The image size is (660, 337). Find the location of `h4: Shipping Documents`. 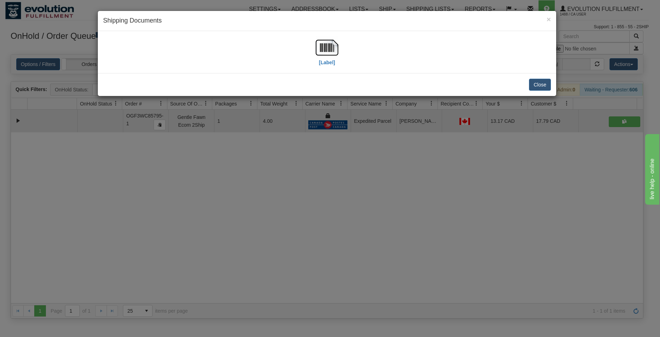

h4: Shipping Documents is located at coordinates (327, 21).